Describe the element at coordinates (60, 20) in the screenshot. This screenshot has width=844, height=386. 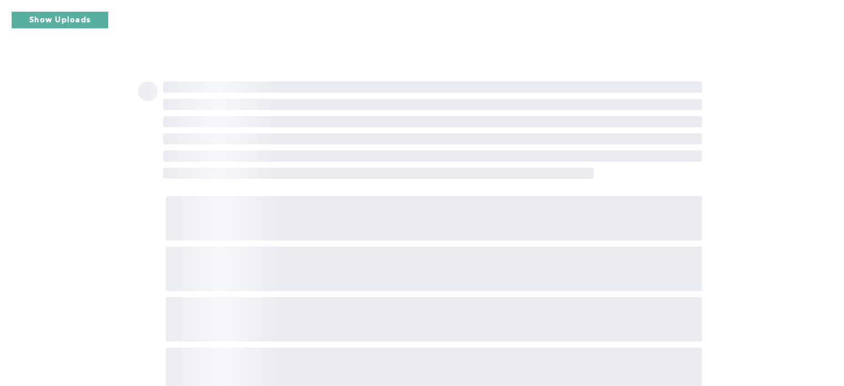
I see `button: Show Uploads` at that location.